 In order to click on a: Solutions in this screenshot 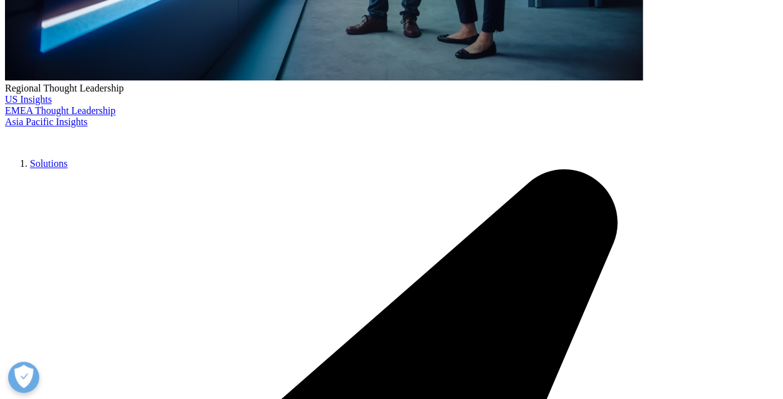, I will do `click(49, 163)`.